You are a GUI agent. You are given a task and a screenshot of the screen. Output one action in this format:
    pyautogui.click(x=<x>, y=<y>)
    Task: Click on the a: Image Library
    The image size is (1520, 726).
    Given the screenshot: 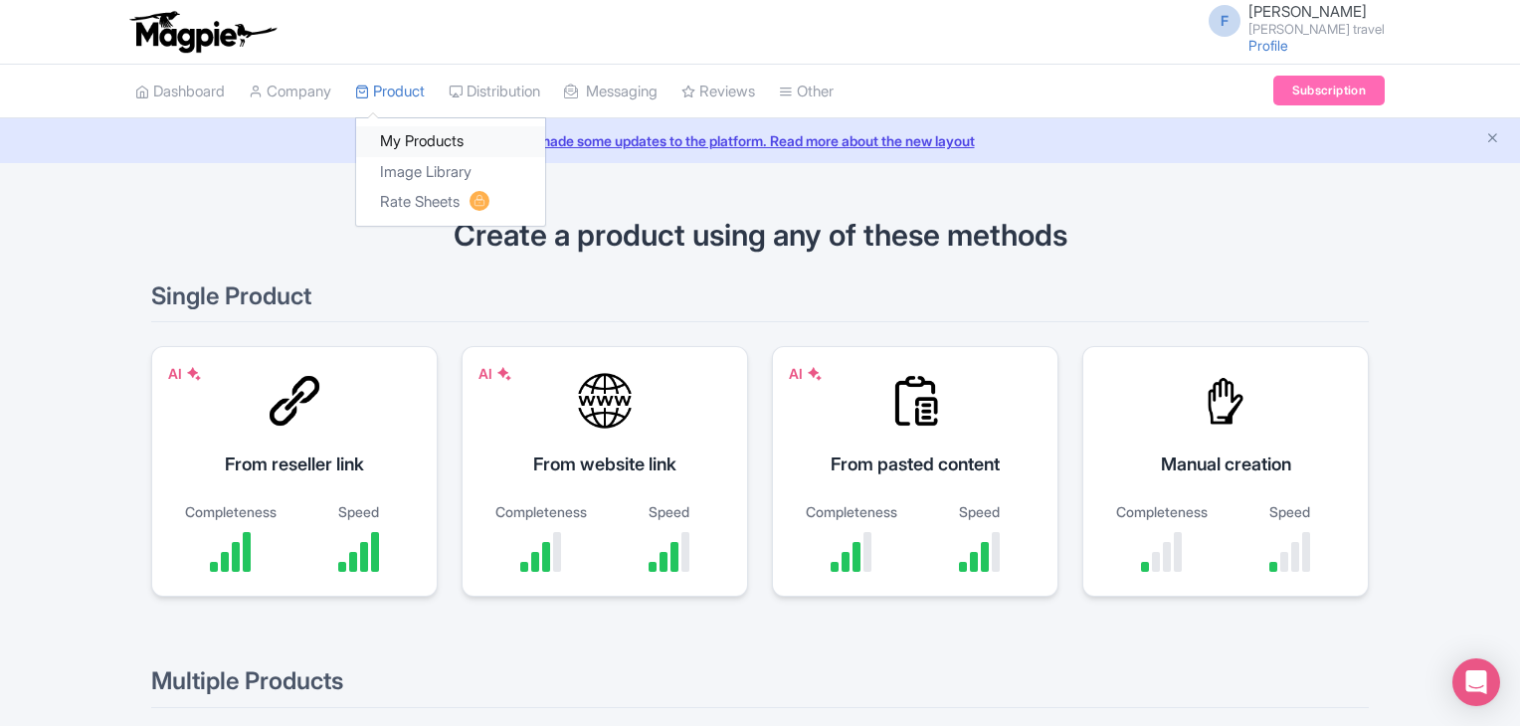 What is the action you would take?
    pyautogui.click(x=451, y=172)
    